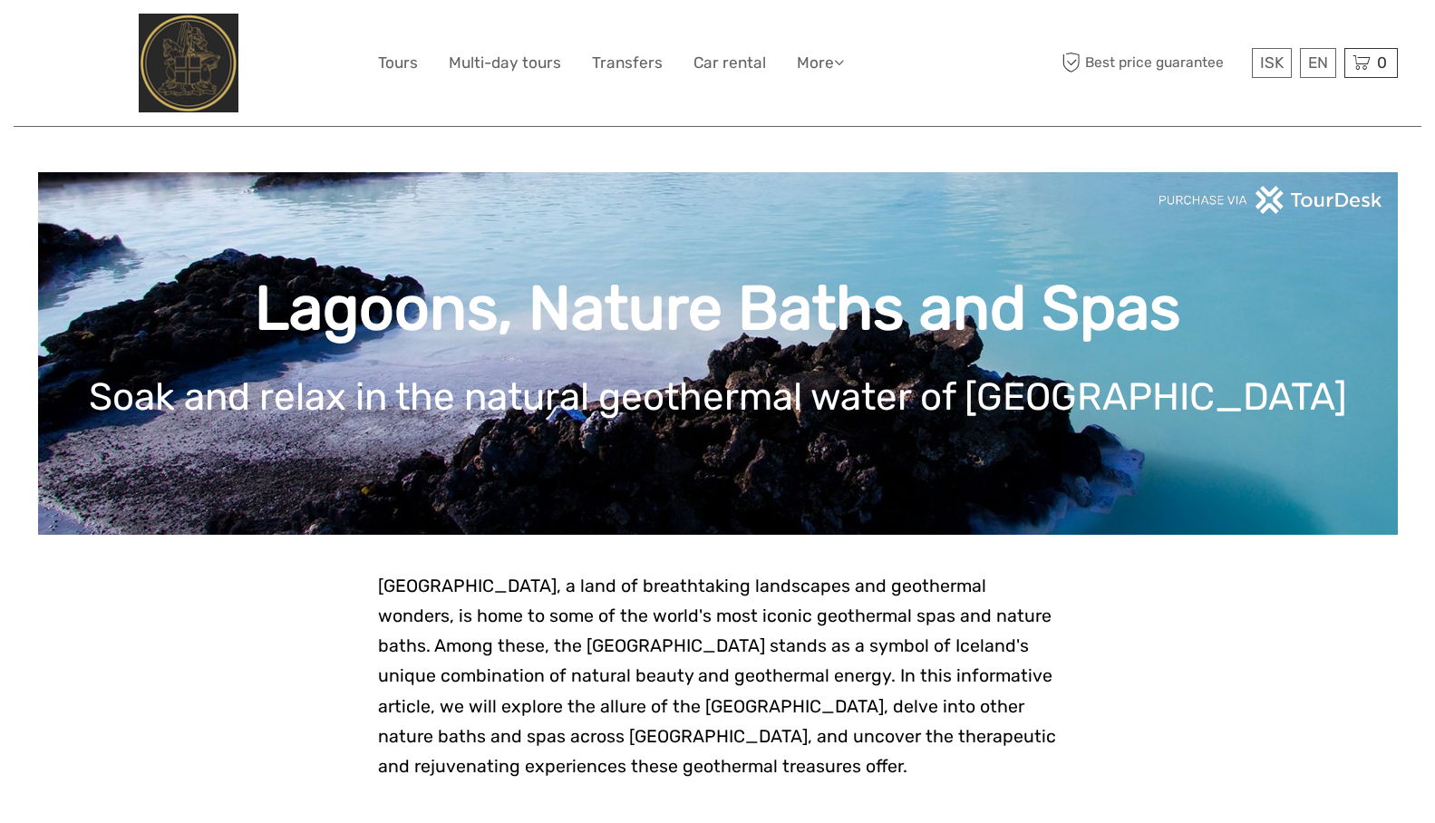 The height and width of the screenshot is (823, 1435). Describe the element at coordinates (189, 63) in the screenshot. I see `img: City Center Hotel` at that location.